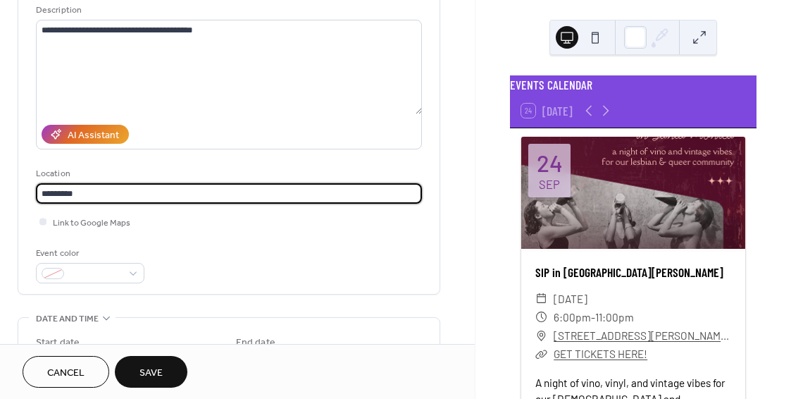 The width and height of the screenshot is (791, 399). I want to click on span: Cancel, so click(66, 373).